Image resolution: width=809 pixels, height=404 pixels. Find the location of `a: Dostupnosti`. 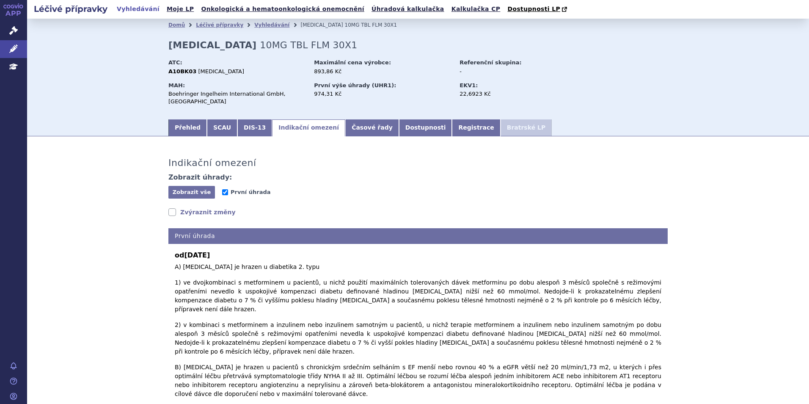

a: Dostupnosti is located at coordinates (426, 128).